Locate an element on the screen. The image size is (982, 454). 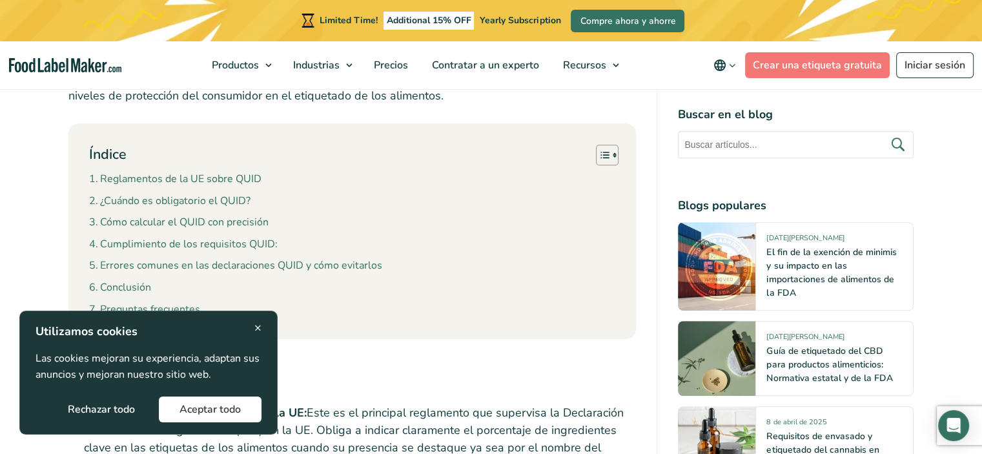
a: Errores comunes en las declaraciones QUID y cómo evitarlos is located at coordinates (236, 266).